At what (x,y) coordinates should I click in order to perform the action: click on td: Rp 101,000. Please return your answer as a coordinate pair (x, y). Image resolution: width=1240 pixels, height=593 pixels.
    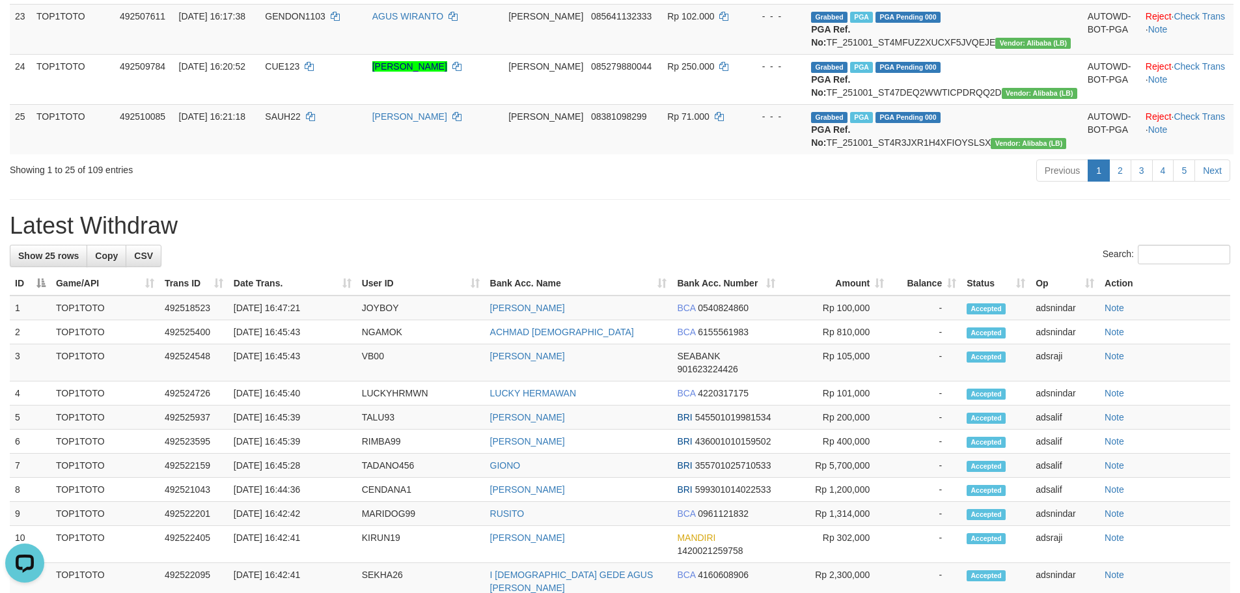
    Looking at the image, I should click on (834, 393).